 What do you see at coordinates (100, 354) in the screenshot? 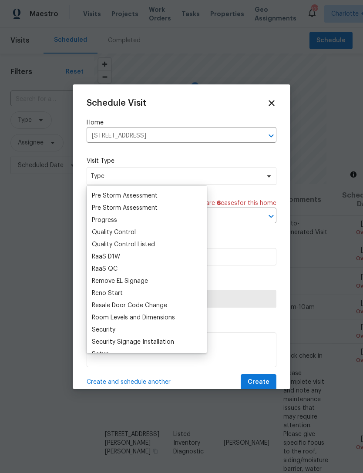
I see `div: Setup` at bounding box center [100, 354].